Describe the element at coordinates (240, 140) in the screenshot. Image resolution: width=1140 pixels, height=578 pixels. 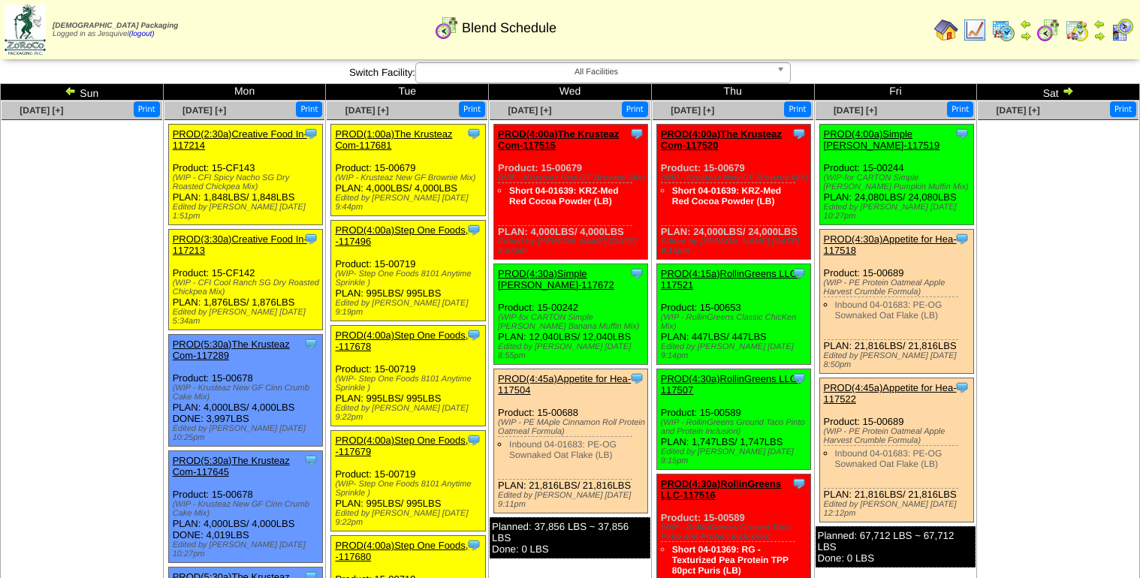
I see `a: PROD(2:30a)Creative Food In-117214` at that location.